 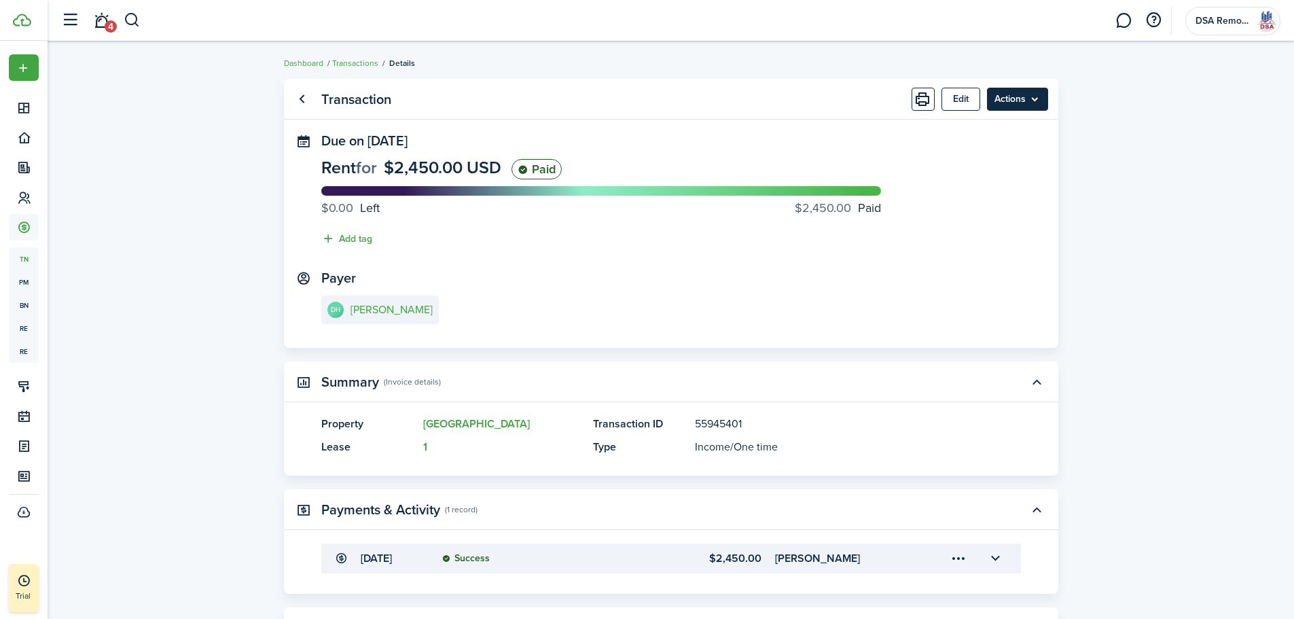 What do you see at coordinates (355, 63) in the screenshot?
I see `a: Transactions` at bounding box center [355, 63].